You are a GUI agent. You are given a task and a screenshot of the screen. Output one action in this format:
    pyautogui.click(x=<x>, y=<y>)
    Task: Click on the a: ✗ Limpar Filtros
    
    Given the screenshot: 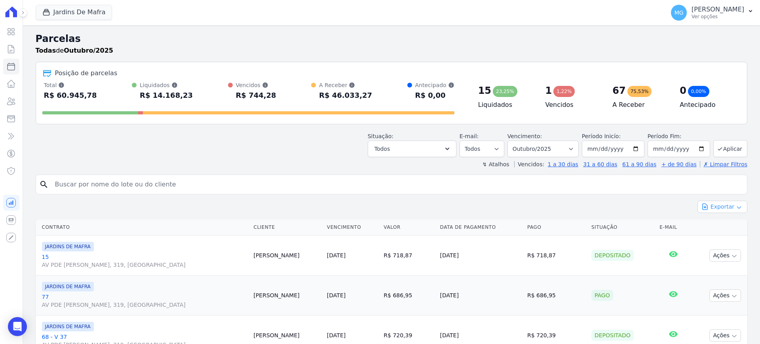 What is the action you would take?
    pyautogui.click(x=723, y=164)
    